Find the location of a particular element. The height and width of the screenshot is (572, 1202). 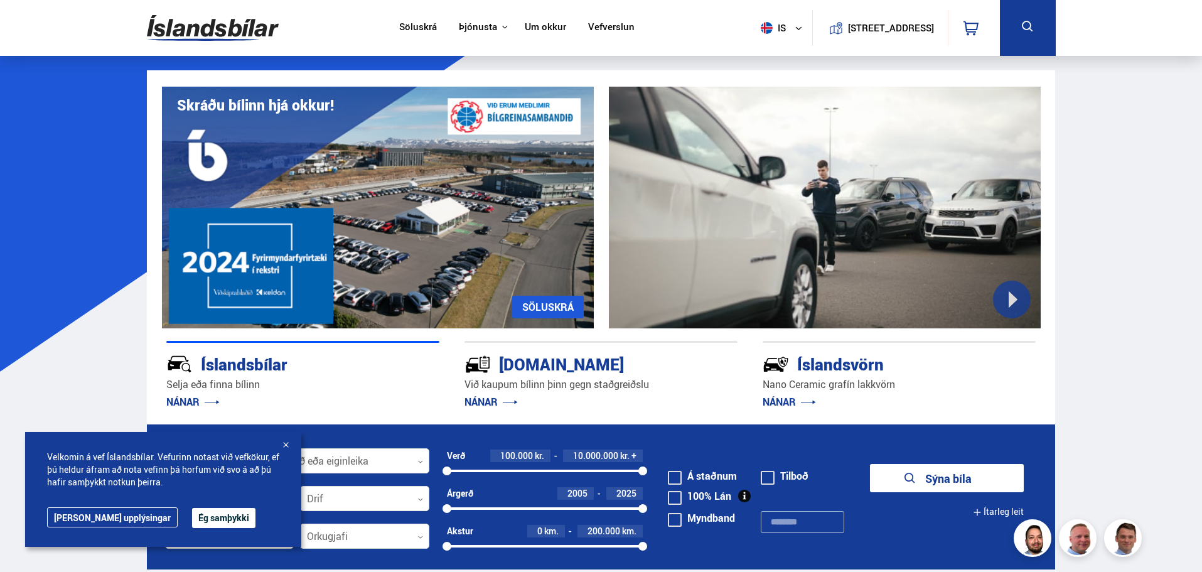

div: Akstur is located at coordinates (460, 531).